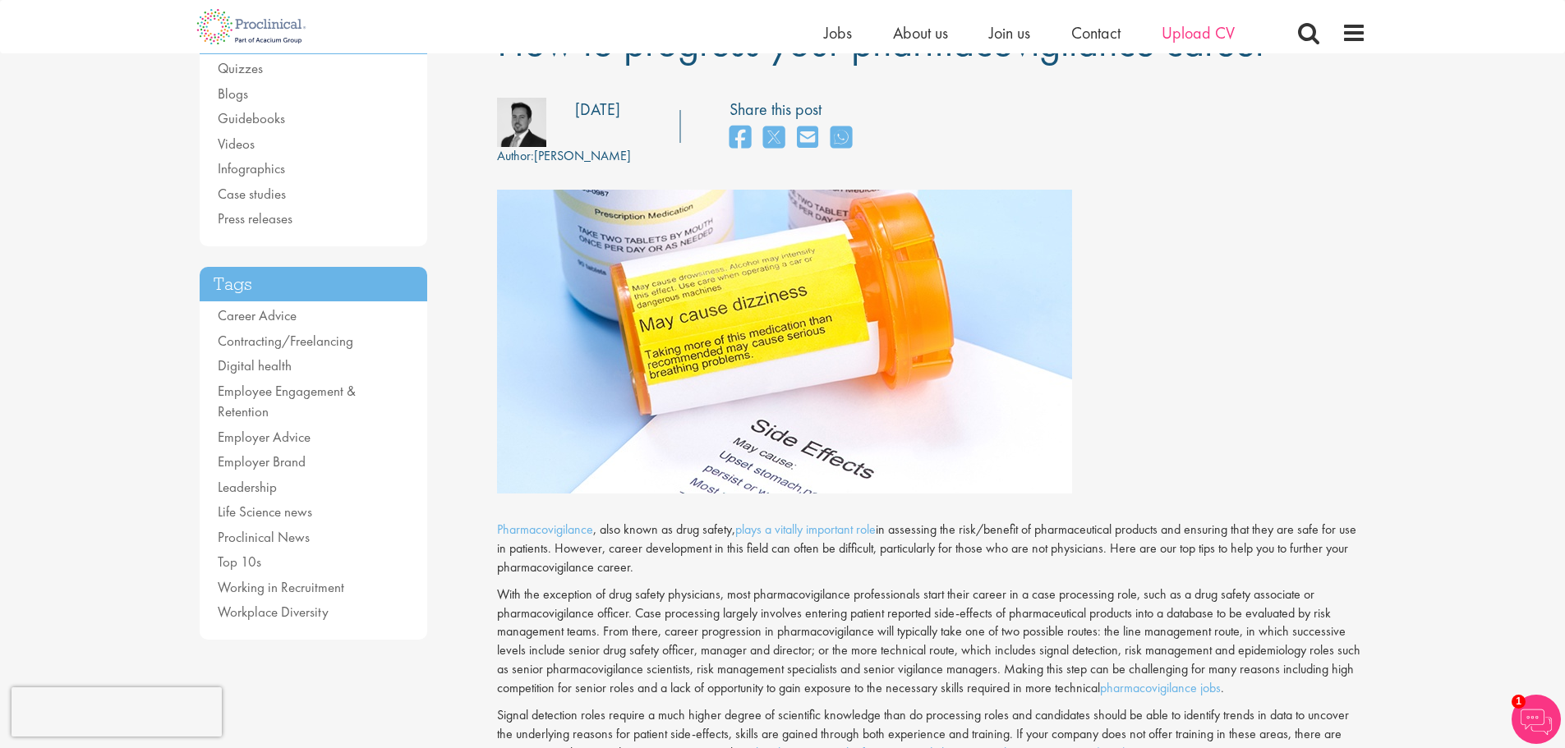 The width and height of the screenshot is (1565, 748). I want to click on p: With the exception of drug safety physicians, most pharmacovigilance professionals start their ca..., so click(932, 642).